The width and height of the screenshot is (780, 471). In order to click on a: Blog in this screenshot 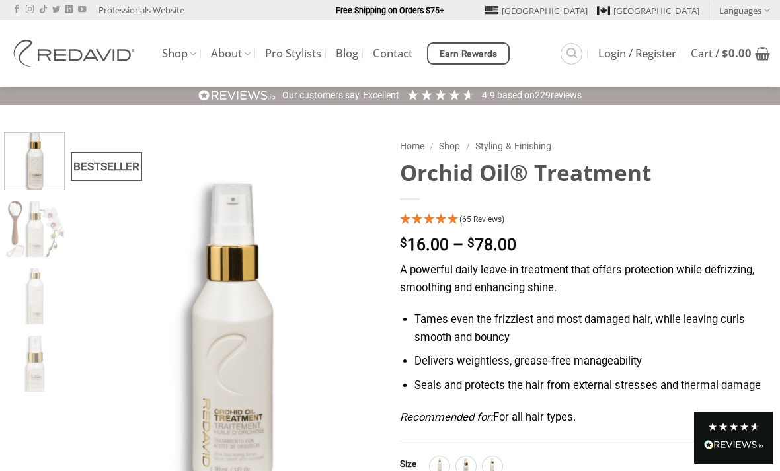, I will do `click(347, 54)`.